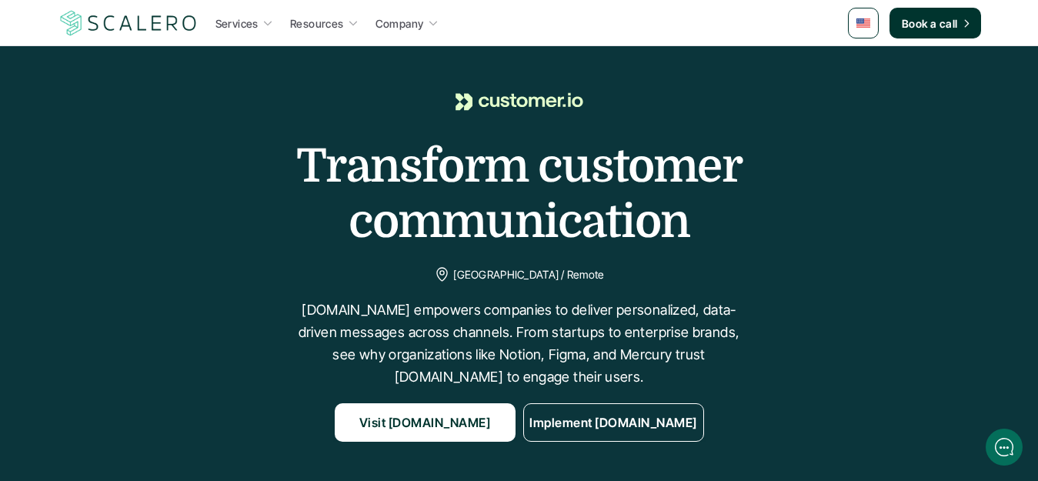  I want to click on button: New conversation, so click(154, 115).